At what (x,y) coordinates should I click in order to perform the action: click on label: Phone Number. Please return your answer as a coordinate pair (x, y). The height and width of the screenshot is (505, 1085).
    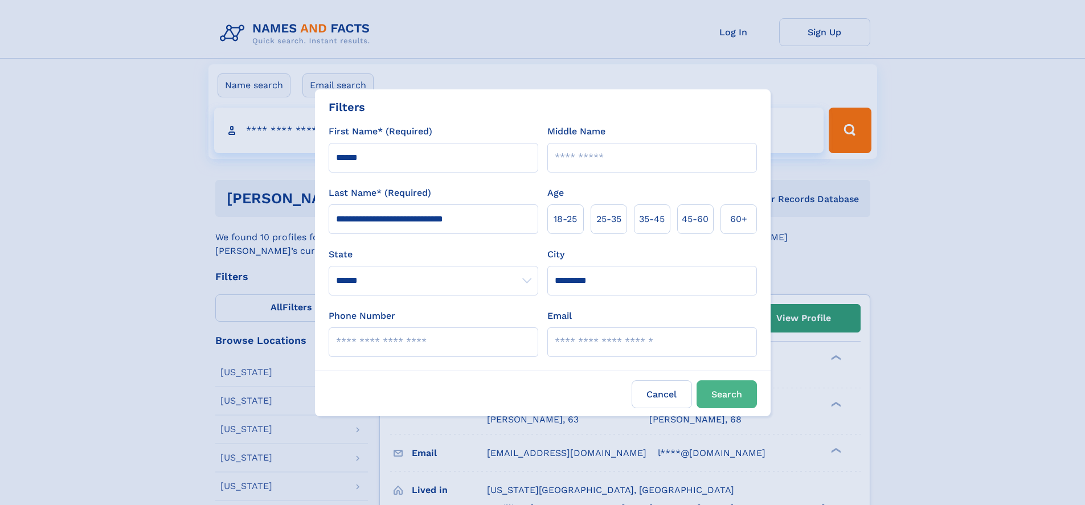
    Looking at the image, I should click on (362, 316).